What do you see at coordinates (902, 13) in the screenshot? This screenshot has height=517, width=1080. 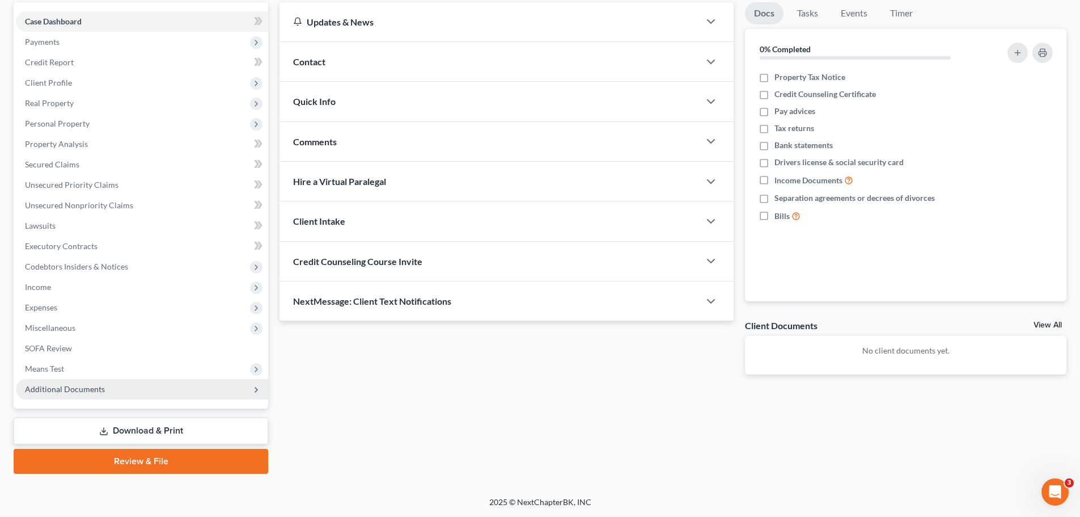 I see `a: Timer` at bounding box center [902, 13].